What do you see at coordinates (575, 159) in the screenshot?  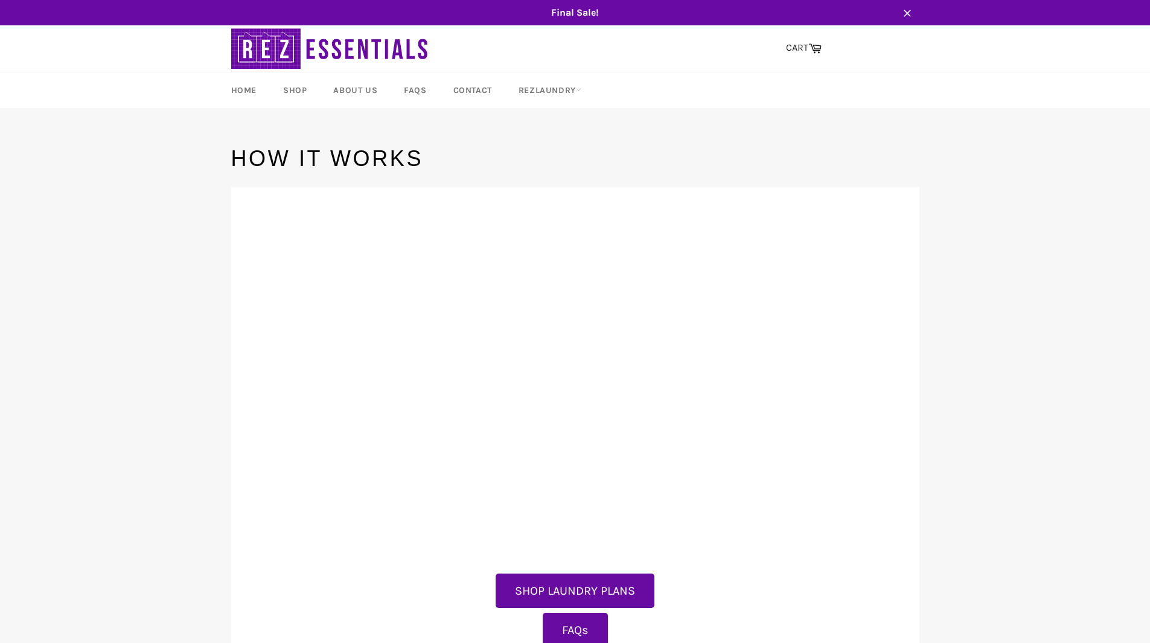 I see `h1: How It Works` at bounding box center [575, 159].